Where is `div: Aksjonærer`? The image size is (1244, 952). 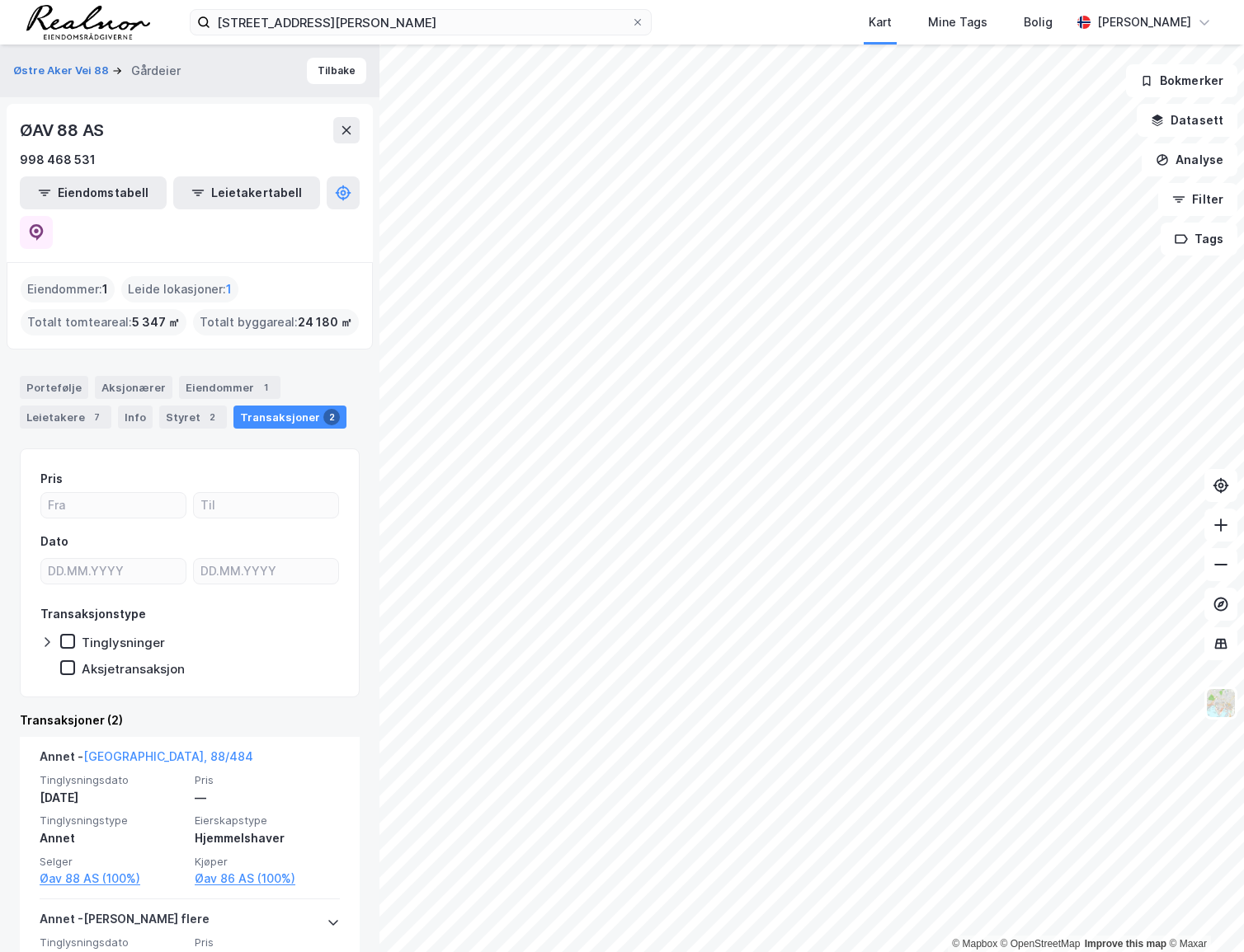 div: Aksjonærer is located at coordinates (134, 387).